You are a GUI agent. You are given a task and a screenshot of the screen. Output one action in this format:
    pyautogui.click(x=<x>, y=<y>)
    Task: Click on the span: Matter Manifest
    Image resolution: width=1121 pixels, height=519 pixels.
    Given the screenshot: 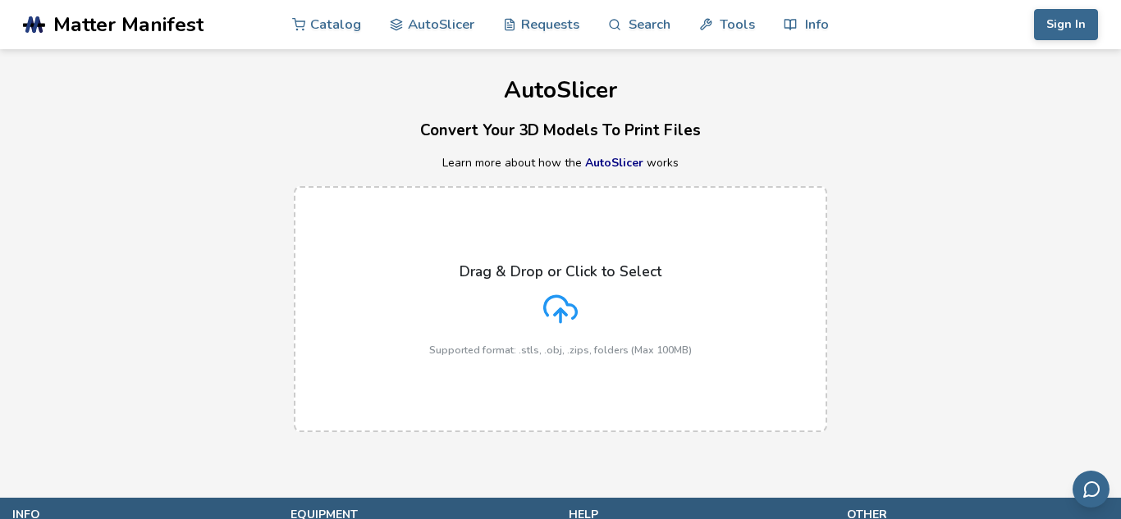 What is the action you would take?
    pyautogui.click(x=128, y=25)
    